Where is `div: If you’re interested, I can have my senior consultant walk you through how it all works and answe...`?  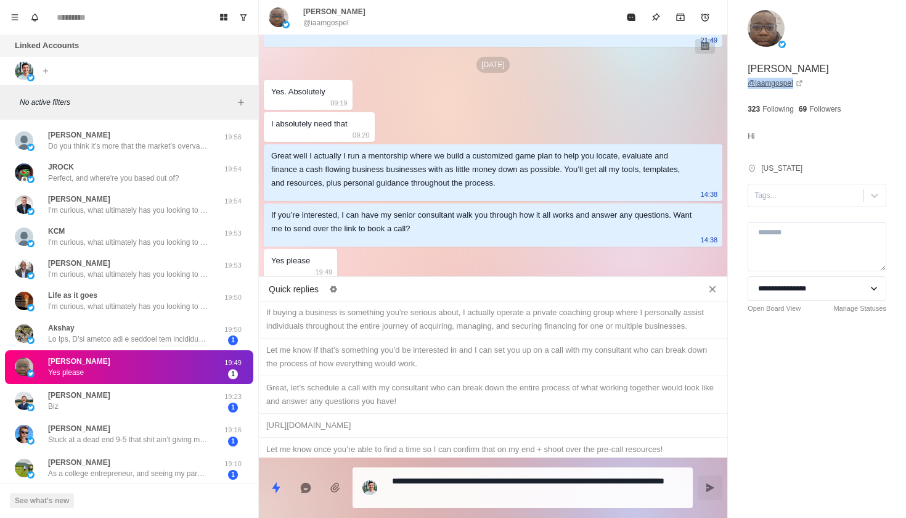
div: If you’re interested, I can have my senior consultant walk you through how it all works and answe... is located at coordinates (483, 222).